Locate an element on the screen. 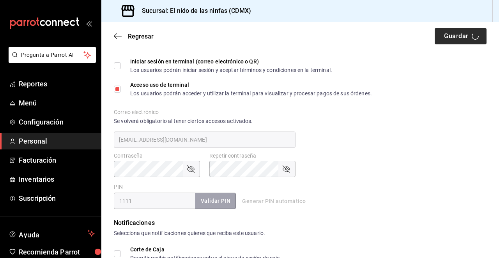  div: Iniciar sesión en terminal (correo electrónico o QR) is located at coordinates (231, 62).